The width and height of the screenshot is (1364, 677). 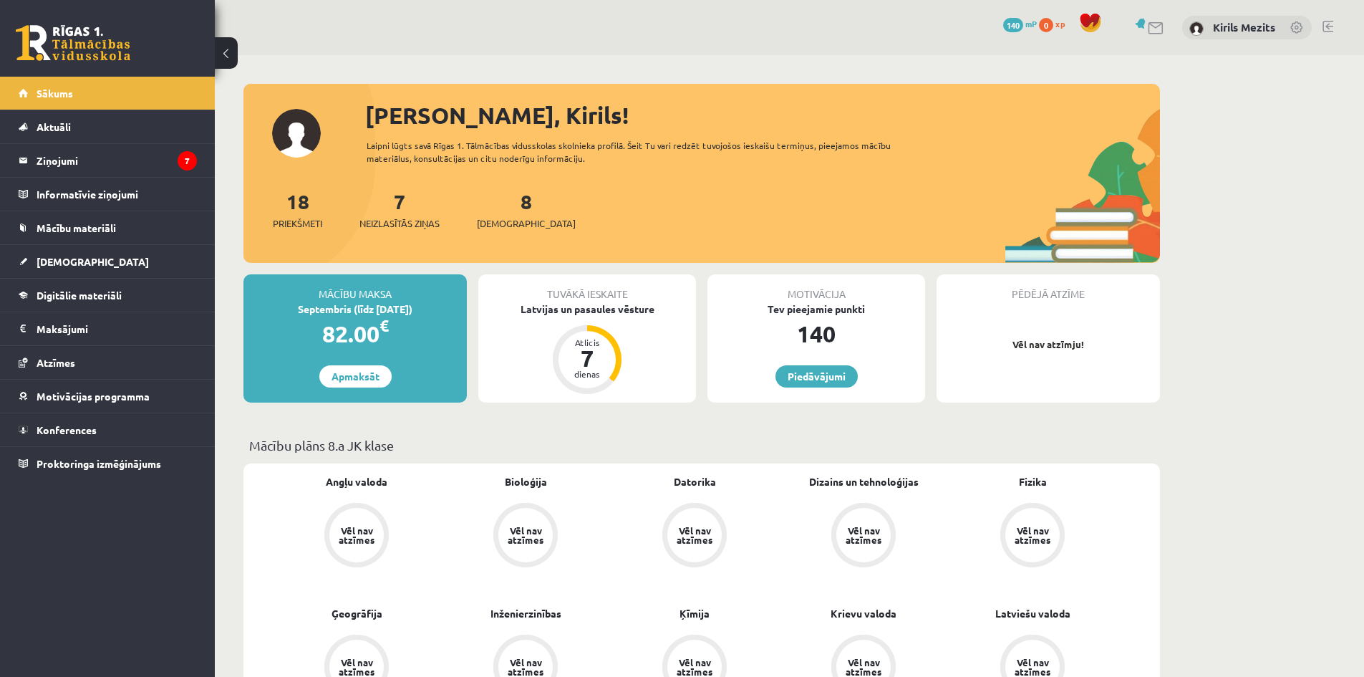 I want to click on a: Aktuāli, so click(x=107, y=127).